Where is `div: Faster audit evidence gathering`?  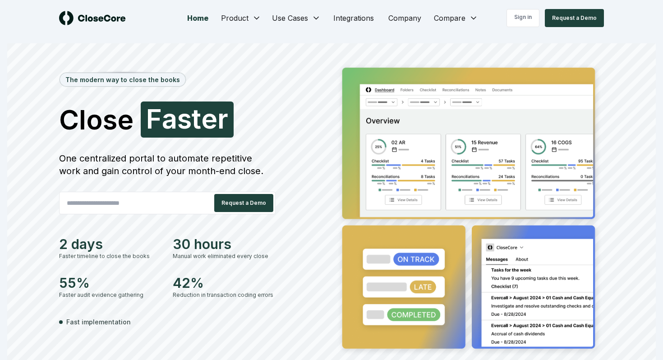
div: Faster audit evidence gathering is located at coordinates (111, 295).